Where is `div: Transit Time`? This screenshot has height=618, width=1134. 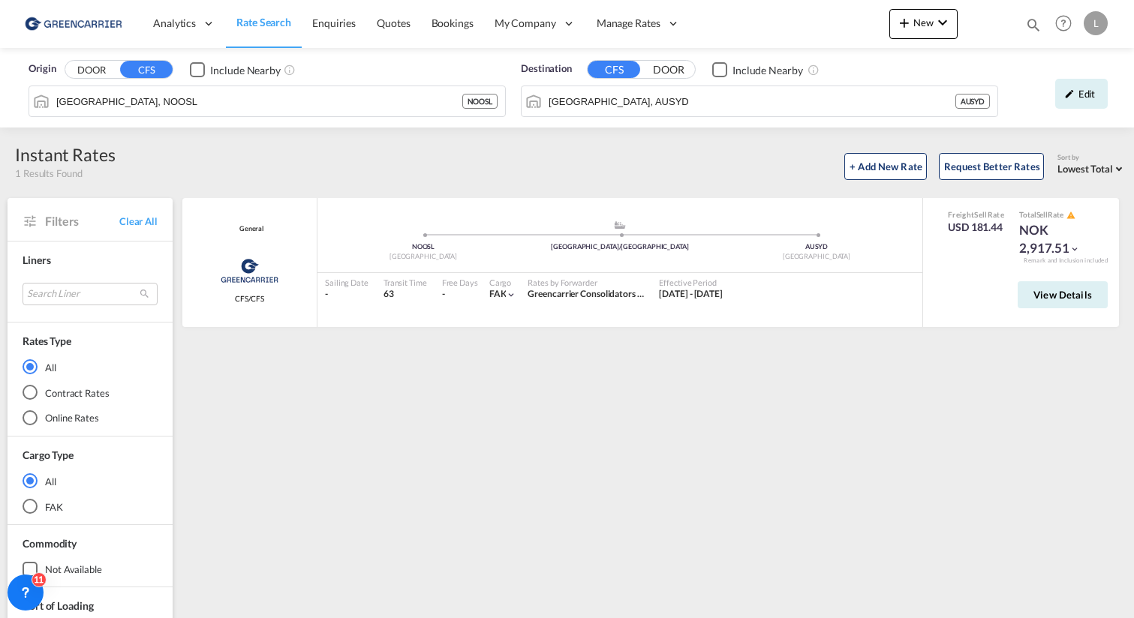
div: Transit Time is located at coordinates (405, 282).